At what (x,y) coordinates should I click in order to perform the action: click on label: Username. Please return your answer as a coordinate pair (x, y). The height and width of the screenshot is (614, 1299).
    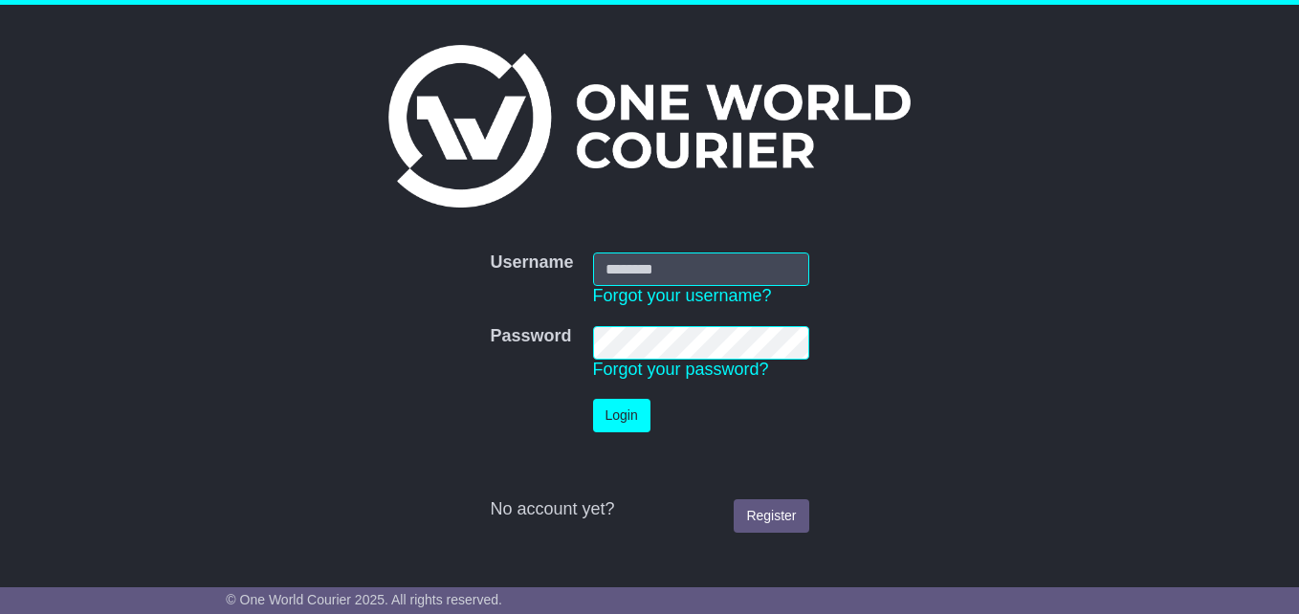
    Looking at the image, I should click on (531, 263).